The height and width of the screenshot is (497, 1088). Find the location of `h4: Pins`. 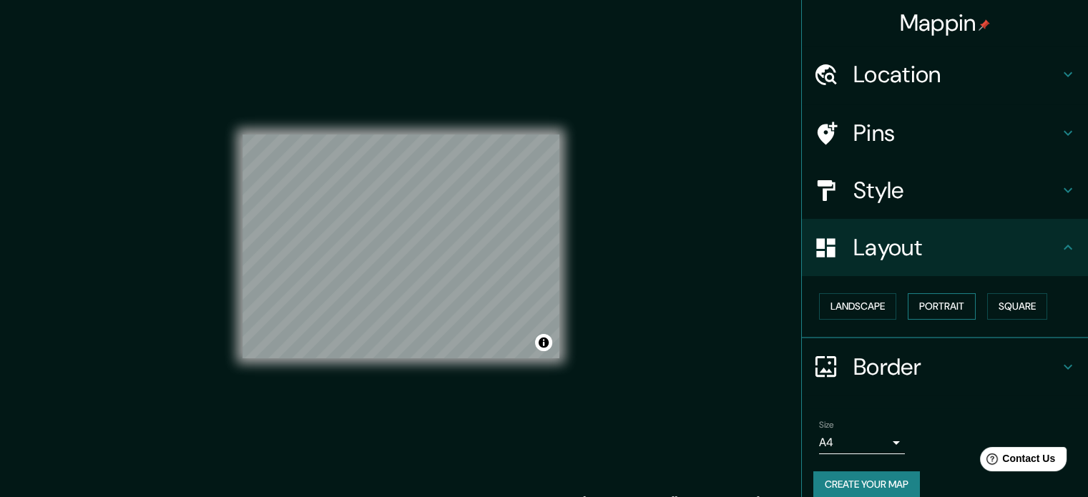

h4: Pins is located at coordinates (957, 133).